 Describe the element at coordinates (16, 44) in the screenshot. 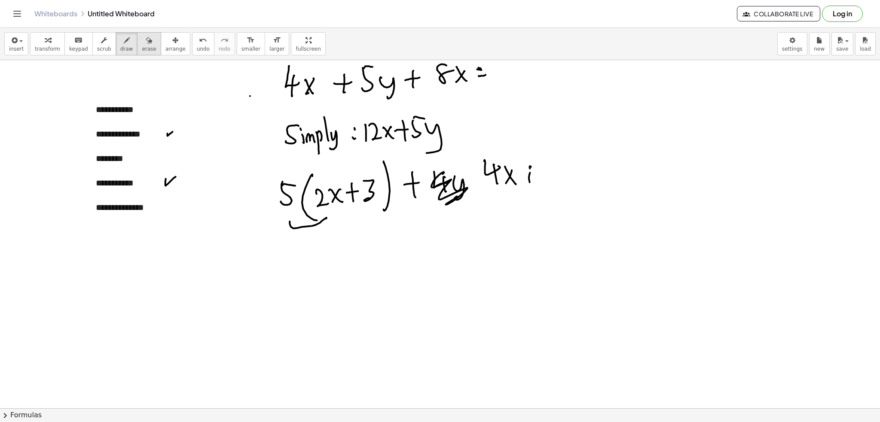

I see `button: insert` at that location.